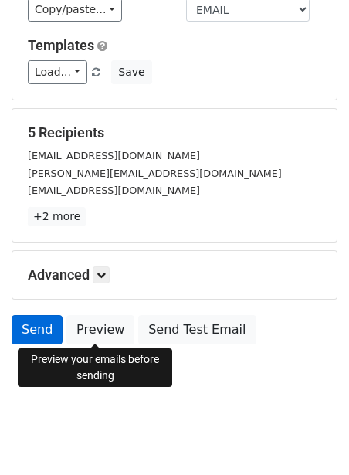 The width and height of the screenshot is (349, 475). I want to click on a: Send Test Email, so click(197, 330).